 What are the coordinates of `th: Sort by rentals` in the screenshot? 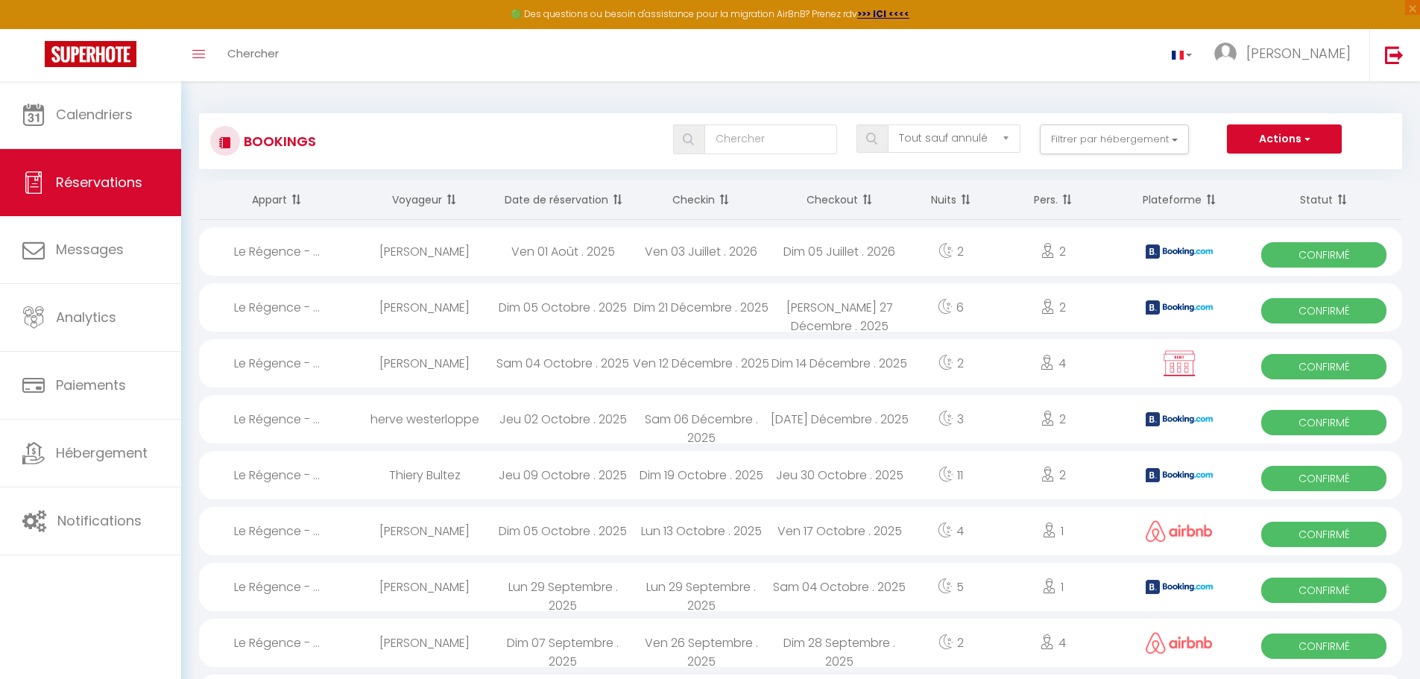 It's located at (277, 200).